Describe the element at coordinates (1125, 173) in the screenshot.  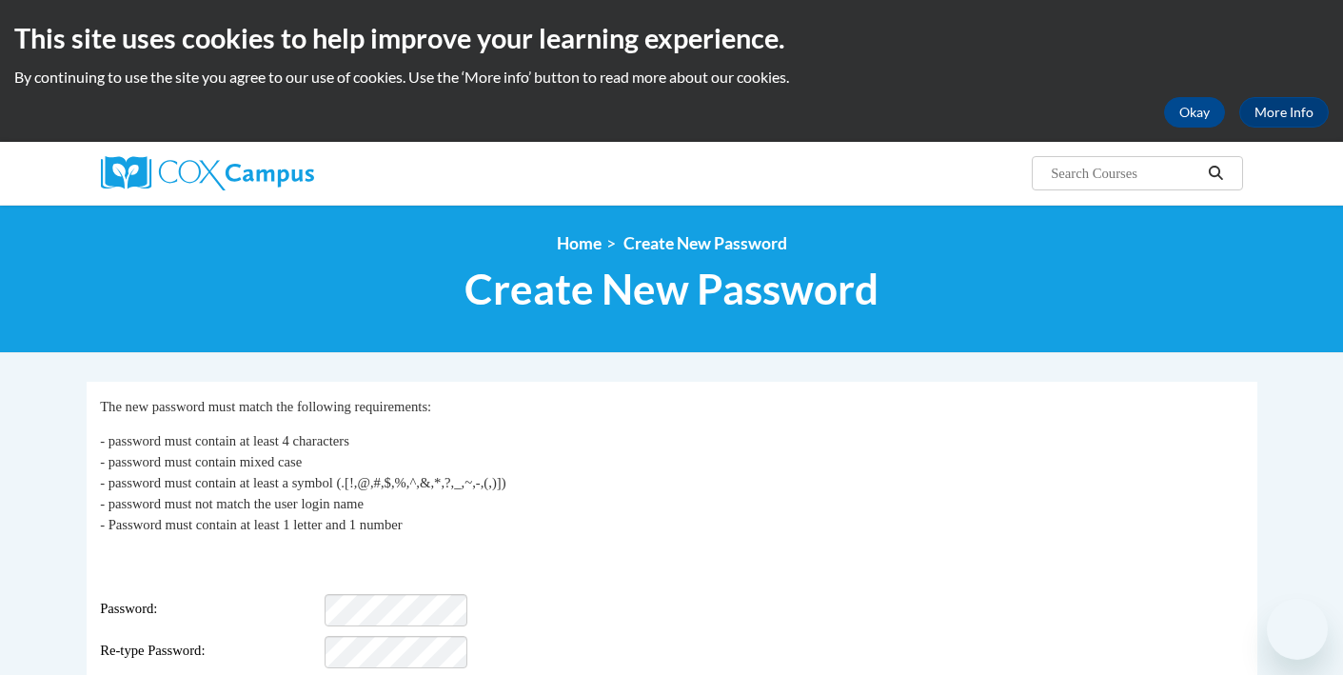
I see `input: Search Courses` at that location.